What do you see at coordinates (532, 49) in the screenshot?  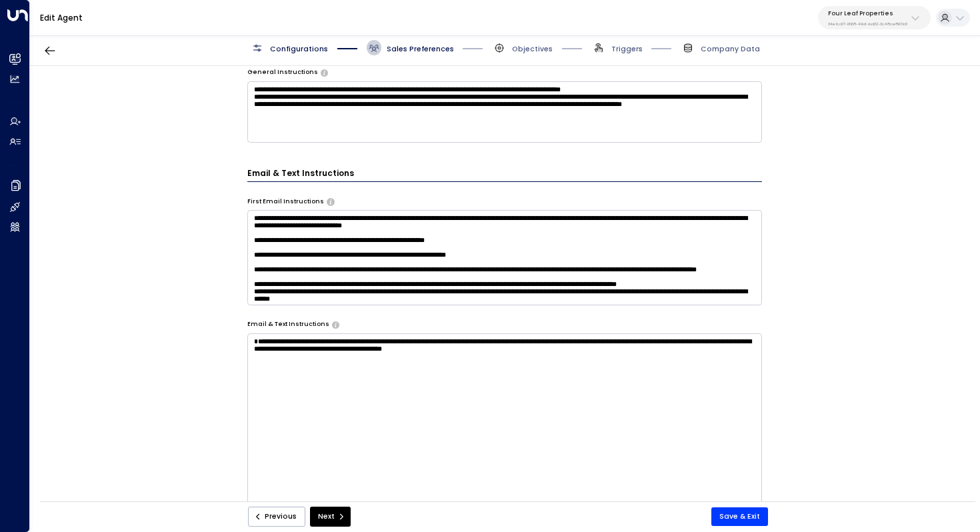 I see `span: Objectives` at bounding box center [532, 49].